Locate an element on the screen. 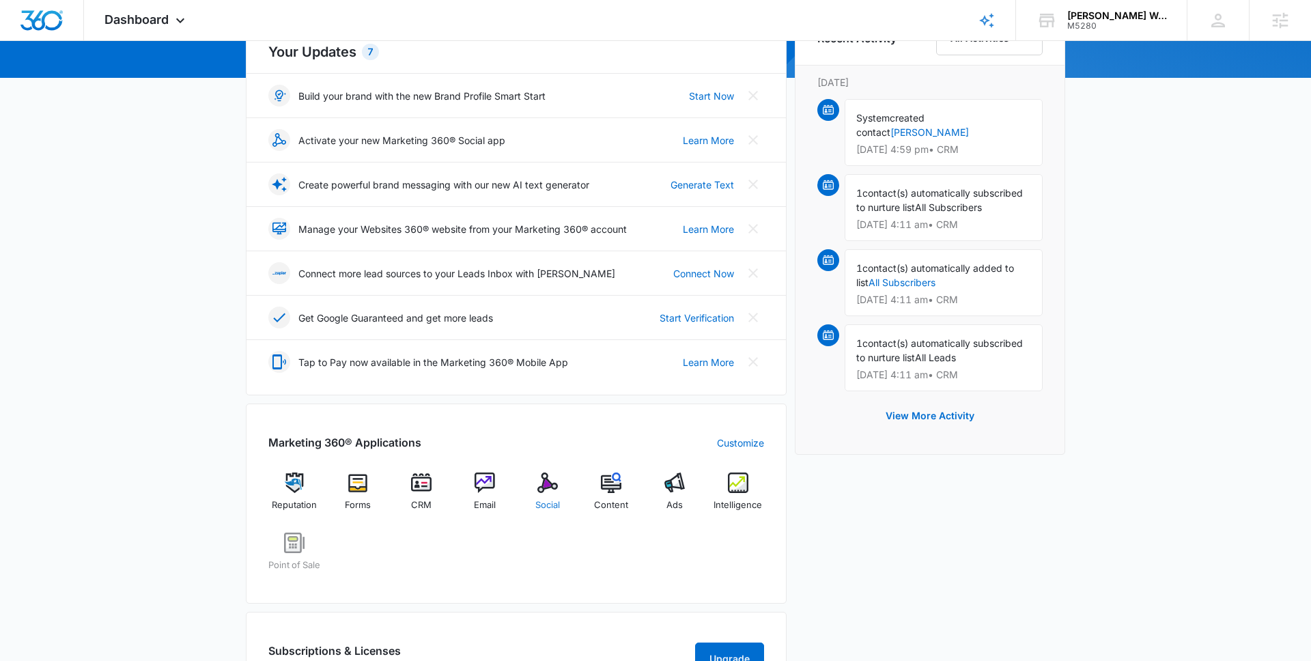 This screenshot has width=1311, height=661. span: System is located at coordinates (873, 117).